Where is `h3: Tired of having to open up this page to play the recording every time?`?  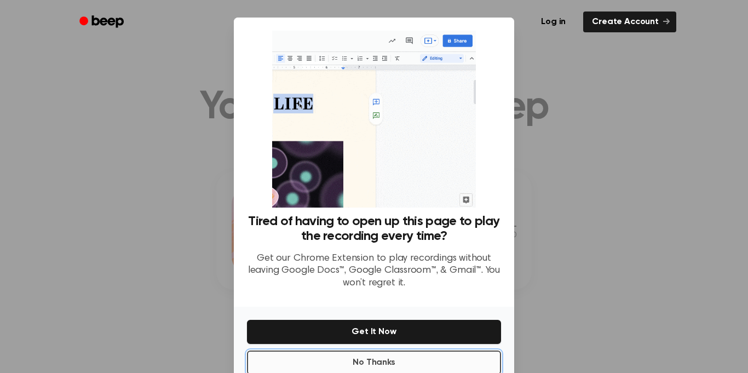 h3: Tired of having to open up this page to play the recording every time? is located at coordinates (374, 229).